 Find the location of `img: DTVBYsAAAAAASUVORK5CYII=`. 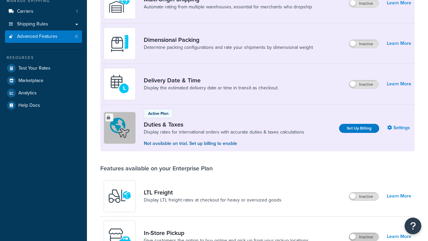

img: DTVBYsAAAAAASUVORK5CYII= is located at coordinates (120, 43).